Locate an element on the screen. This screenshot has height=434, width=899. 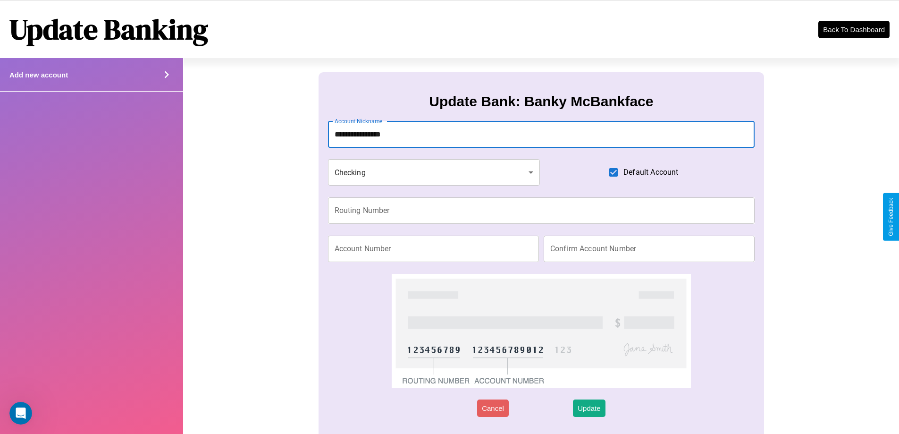
img: check is located at coordinates (541, 331).